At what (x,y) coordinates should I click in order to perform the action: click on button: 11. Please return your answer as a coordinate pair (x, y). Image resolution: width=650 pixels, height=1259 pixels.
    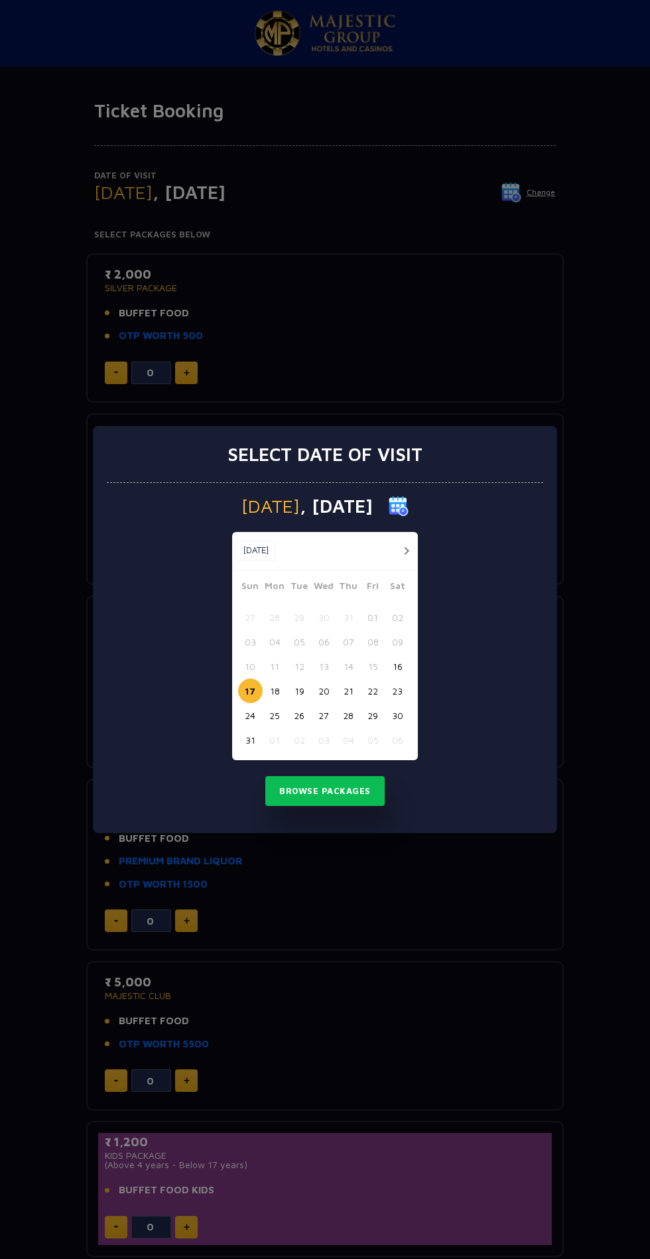
    Looking at the image, I should click on (275, 666).